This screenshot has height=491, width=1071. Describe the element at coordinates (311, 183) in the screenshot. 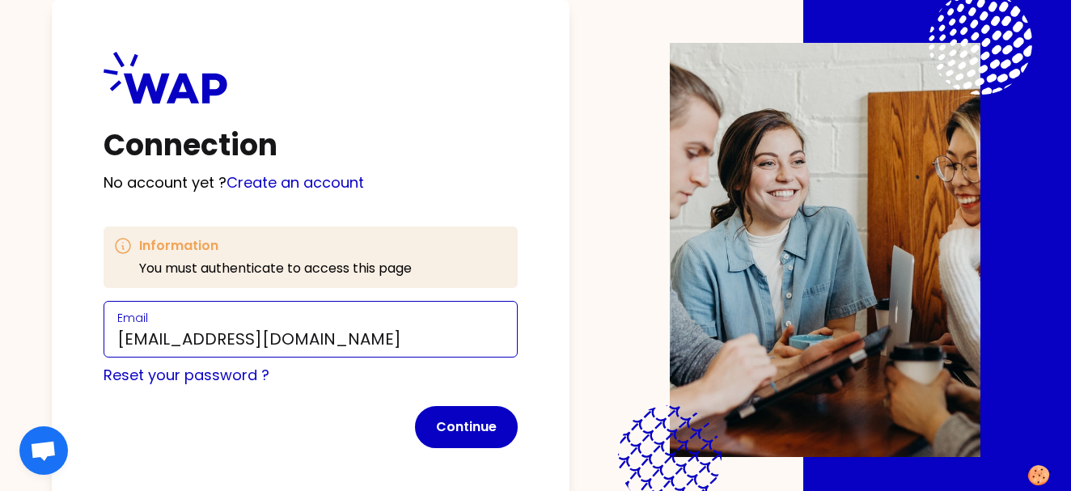

I see `p: No account yet ?` at that location.